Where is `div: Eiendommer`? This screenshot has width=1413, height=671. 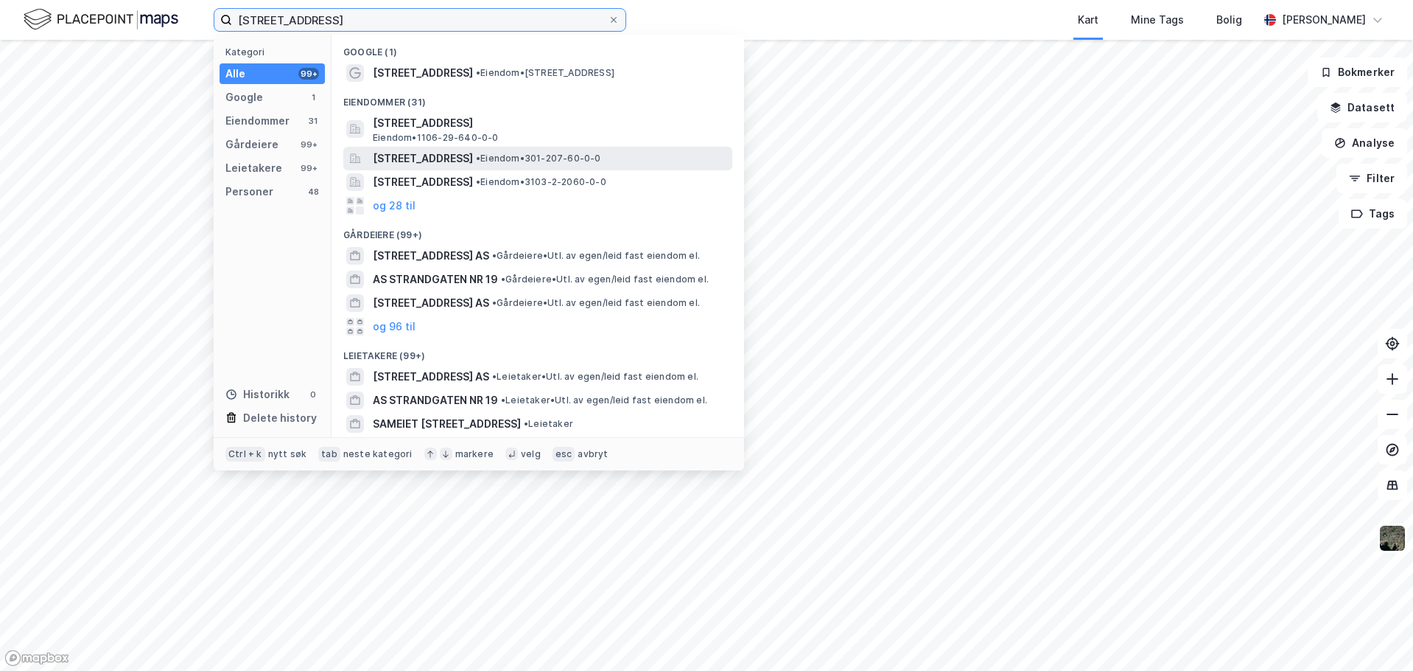 div: Eiendommer is located at coordinates (257, 121).